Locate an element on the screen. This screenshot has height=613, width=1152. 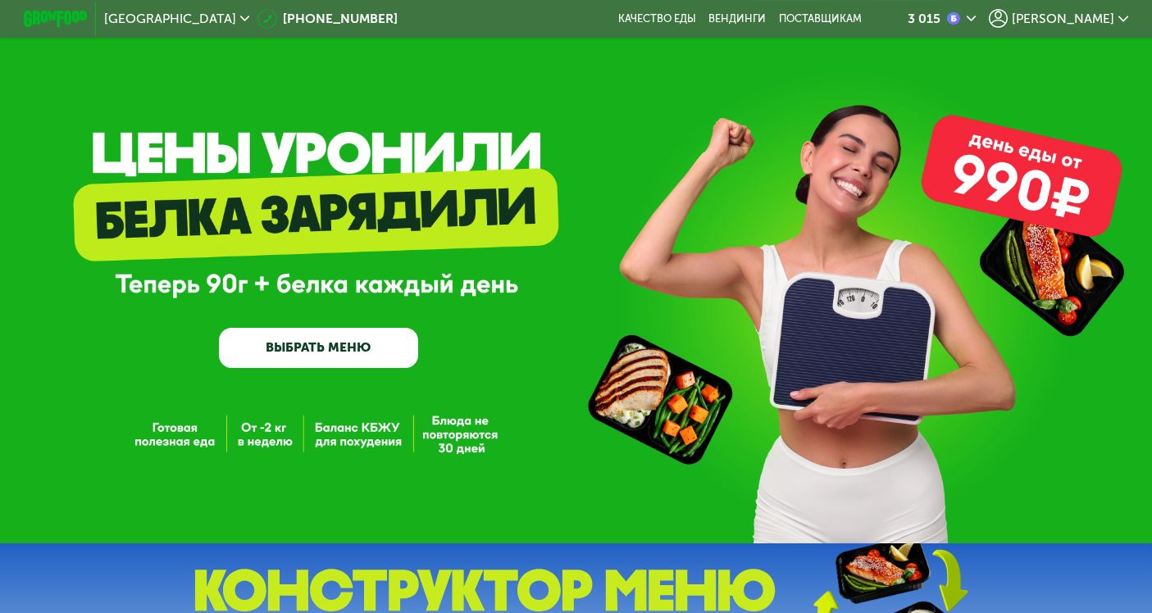
a: ВЫБРАТЬ МЕНЮ is located at coordinates (318, 348).